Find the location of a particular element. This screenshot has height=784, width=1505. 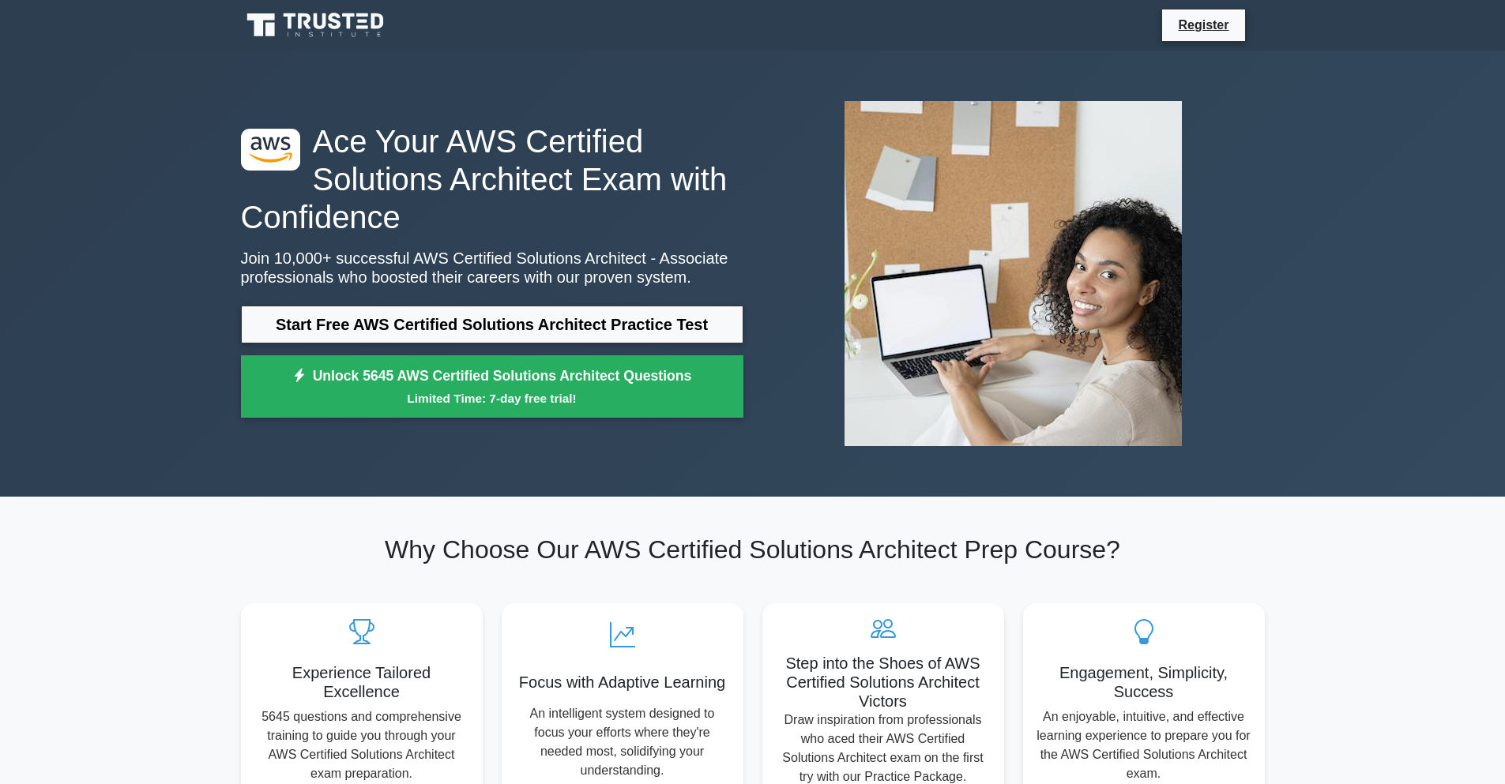

p: An intelligent system designed to focus your efforts where they're needed most, solidifying your ... is located at coordinates (622, 742).